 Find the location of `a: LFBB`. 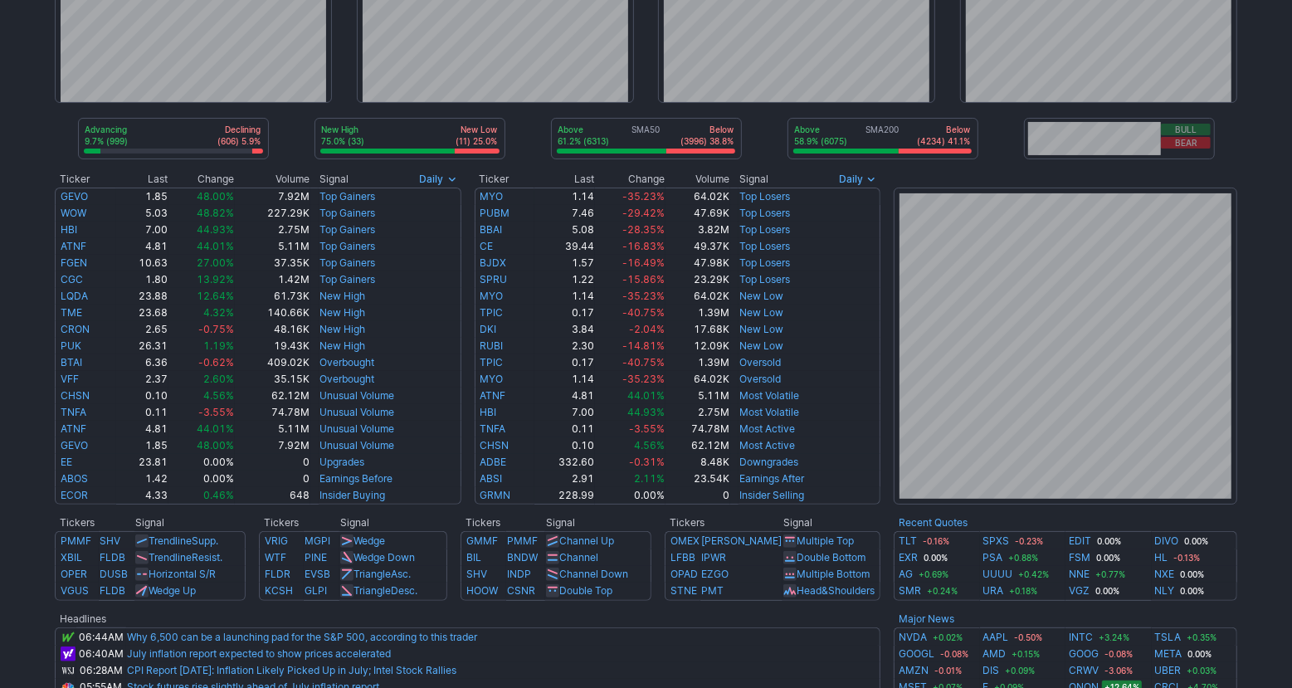

a: LFBB is located at coordinates (683, 557).